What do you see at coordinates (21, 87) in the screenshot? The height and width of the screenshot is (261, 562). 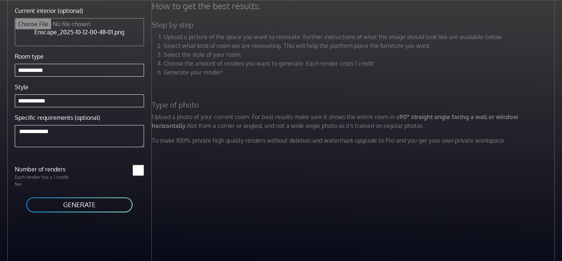 I see `label: Style` at bounding box center [21, 87].